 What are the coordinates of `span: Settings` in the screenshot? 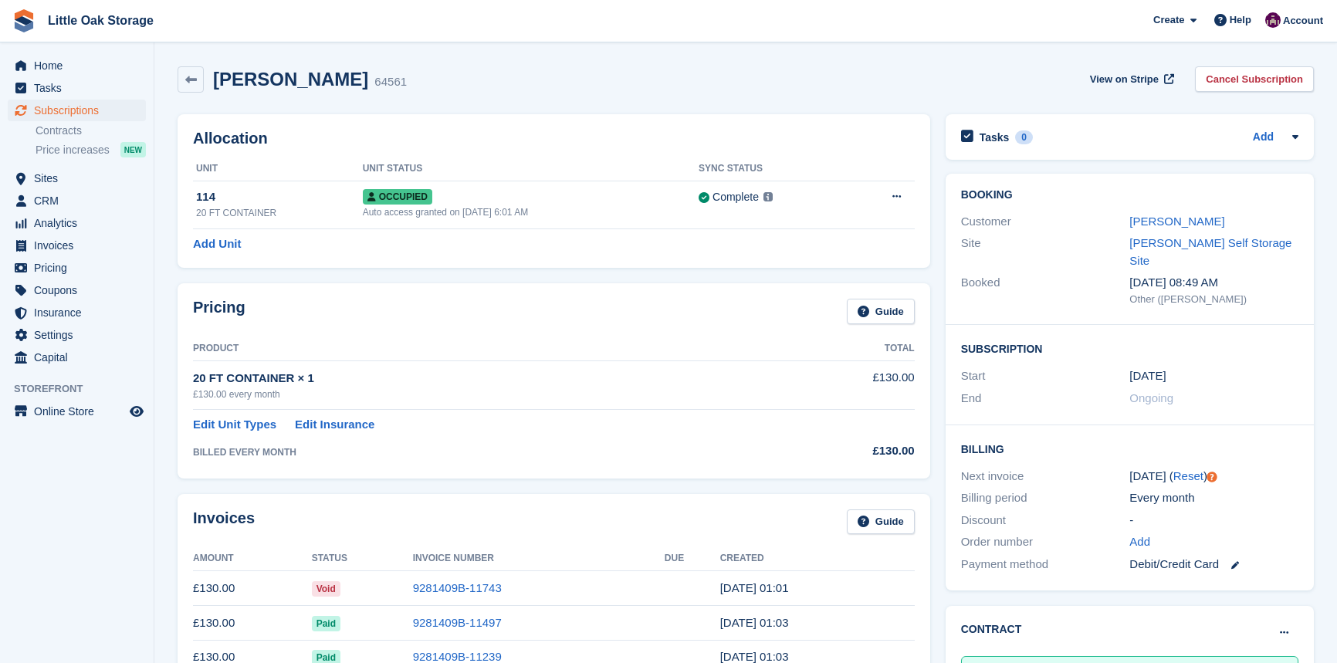 It's located at (80, 335).